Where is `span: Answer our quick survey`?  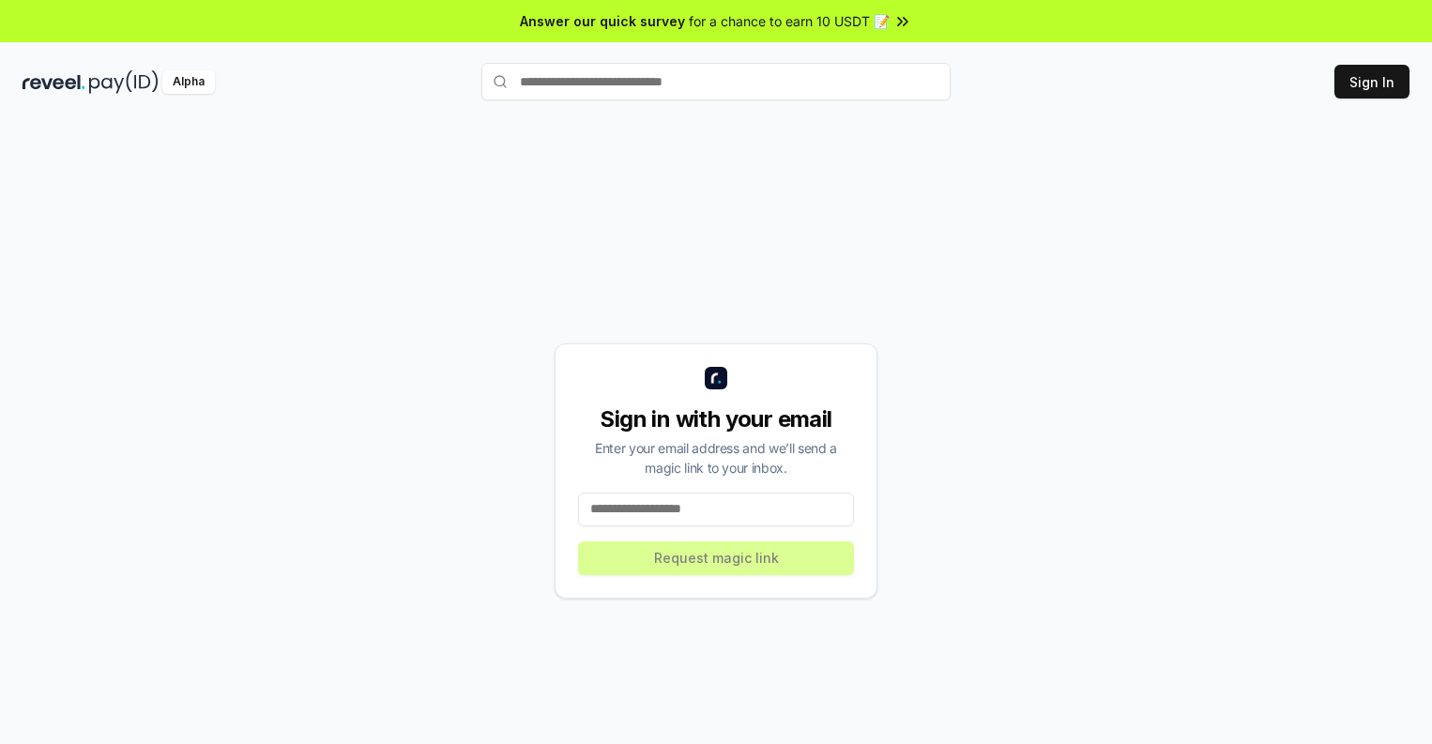 span: Answer our quick survey is located at coordinates (603, 21).